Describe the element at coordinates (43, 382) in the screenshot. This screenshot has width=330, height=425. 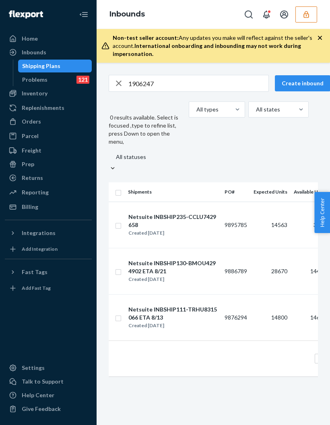
I see `div: Talk to Support` at that location.